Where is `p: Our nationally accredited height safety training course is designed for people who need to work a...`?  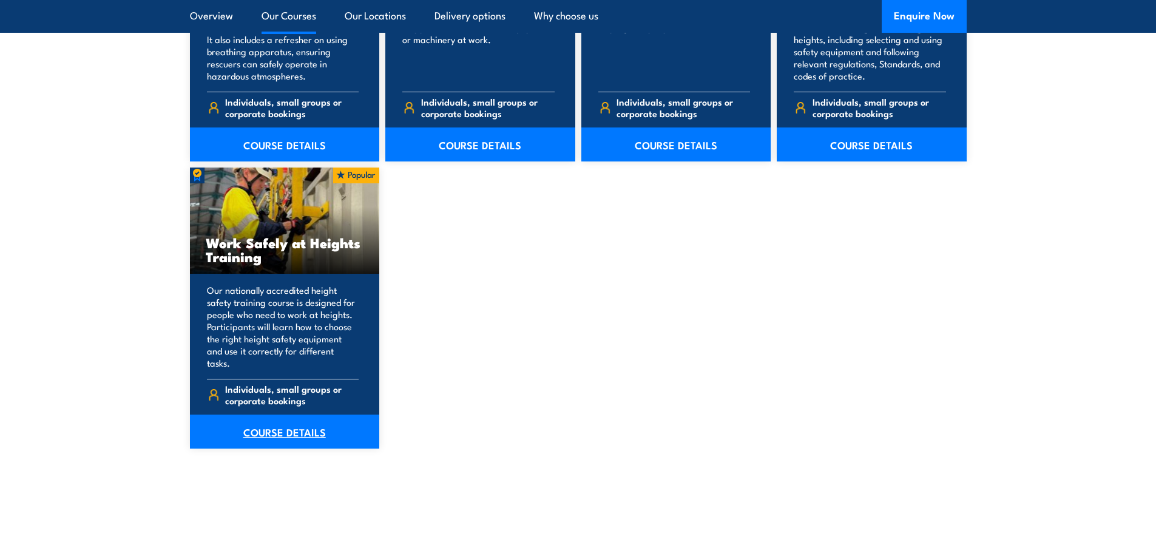
p: Our nationally accredited height safety training course is designed for people who need to work a... is located at coordinates (283, 326).